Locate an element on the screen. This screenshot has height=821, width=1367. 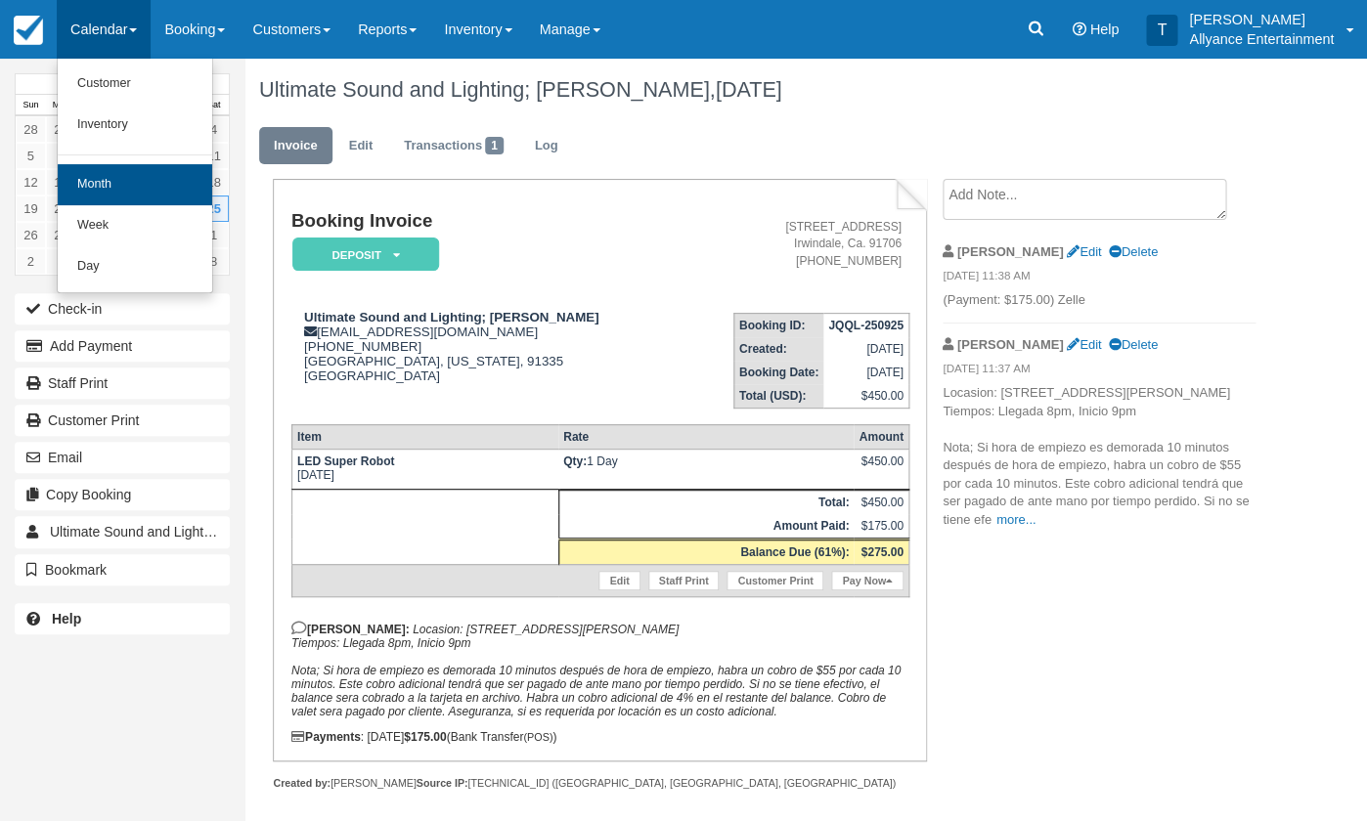
a: 3 is located at coordinates (61, 261).